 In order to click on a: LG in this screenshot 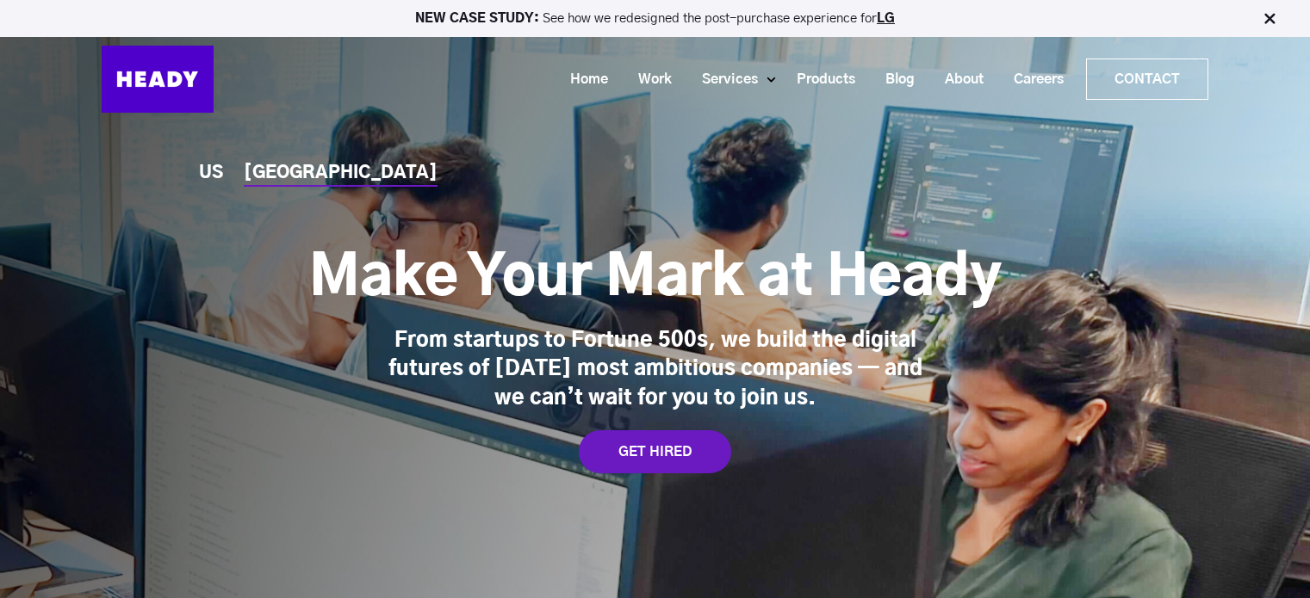, I will do `click(885, 18)`.